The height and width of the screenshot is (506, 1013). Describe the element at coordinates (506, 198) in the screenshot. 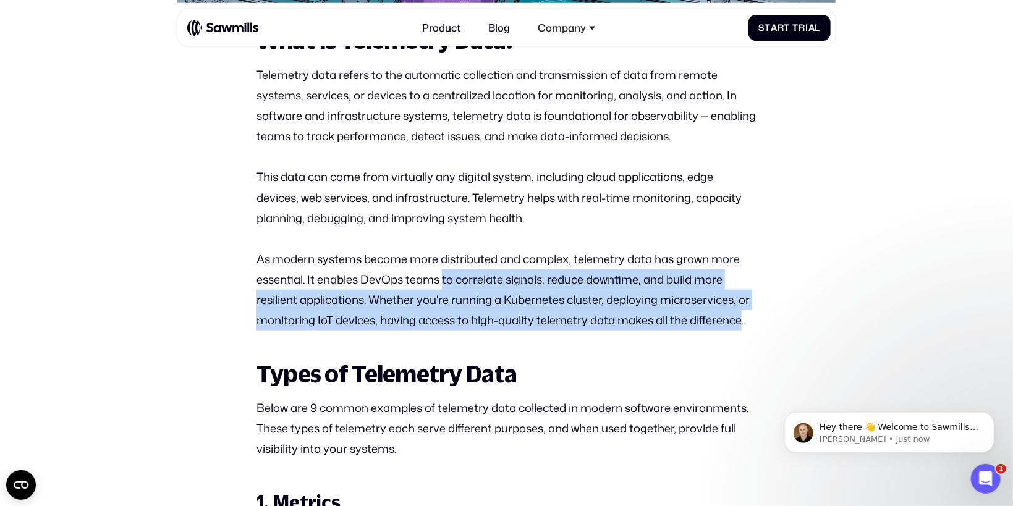

I see `p: This data can come from virtually any digital system, including cloud applications, edge devices,...` at that location.